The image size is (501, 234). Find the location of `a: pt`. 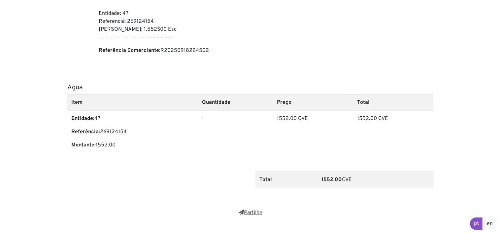

a: pt is located at coordinates (476, 223).